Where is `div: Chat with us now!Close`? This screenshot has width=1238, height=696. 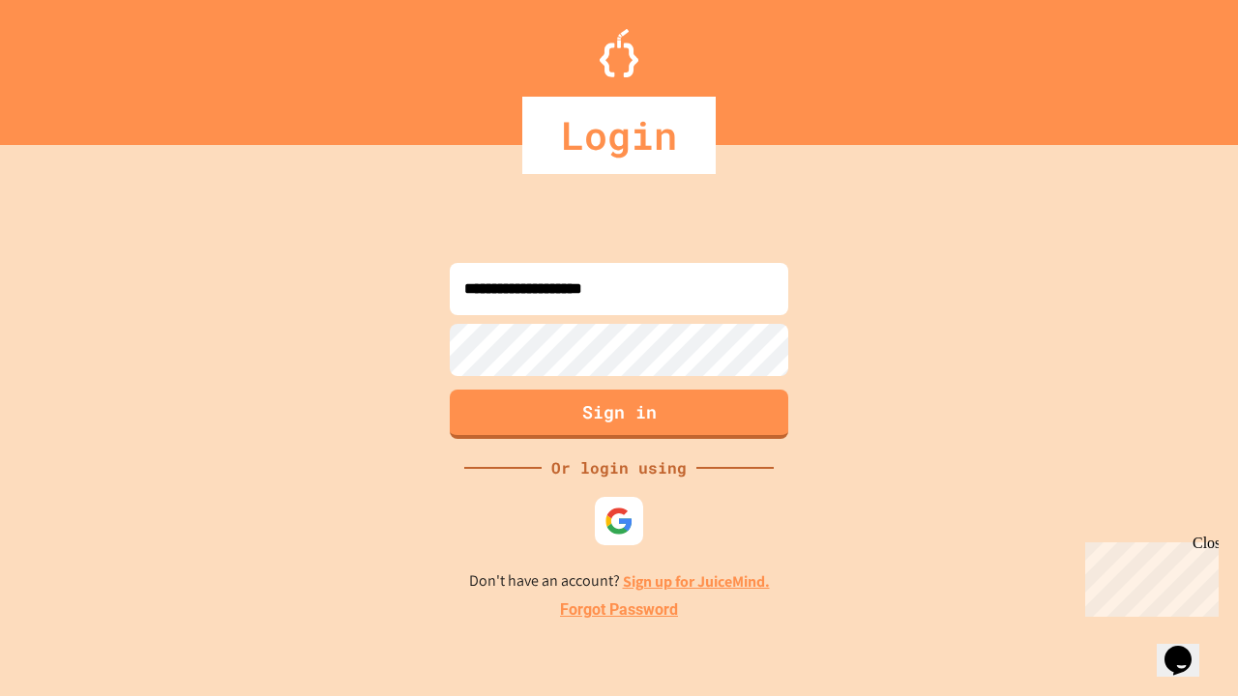 div: Chat with us now!Close is located at coordinates (71, 65).